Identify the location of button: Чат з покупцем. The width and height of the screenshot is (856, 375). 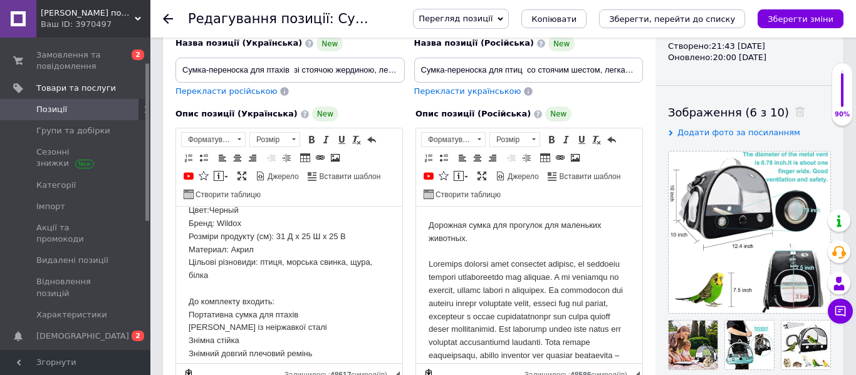
(840, 311).